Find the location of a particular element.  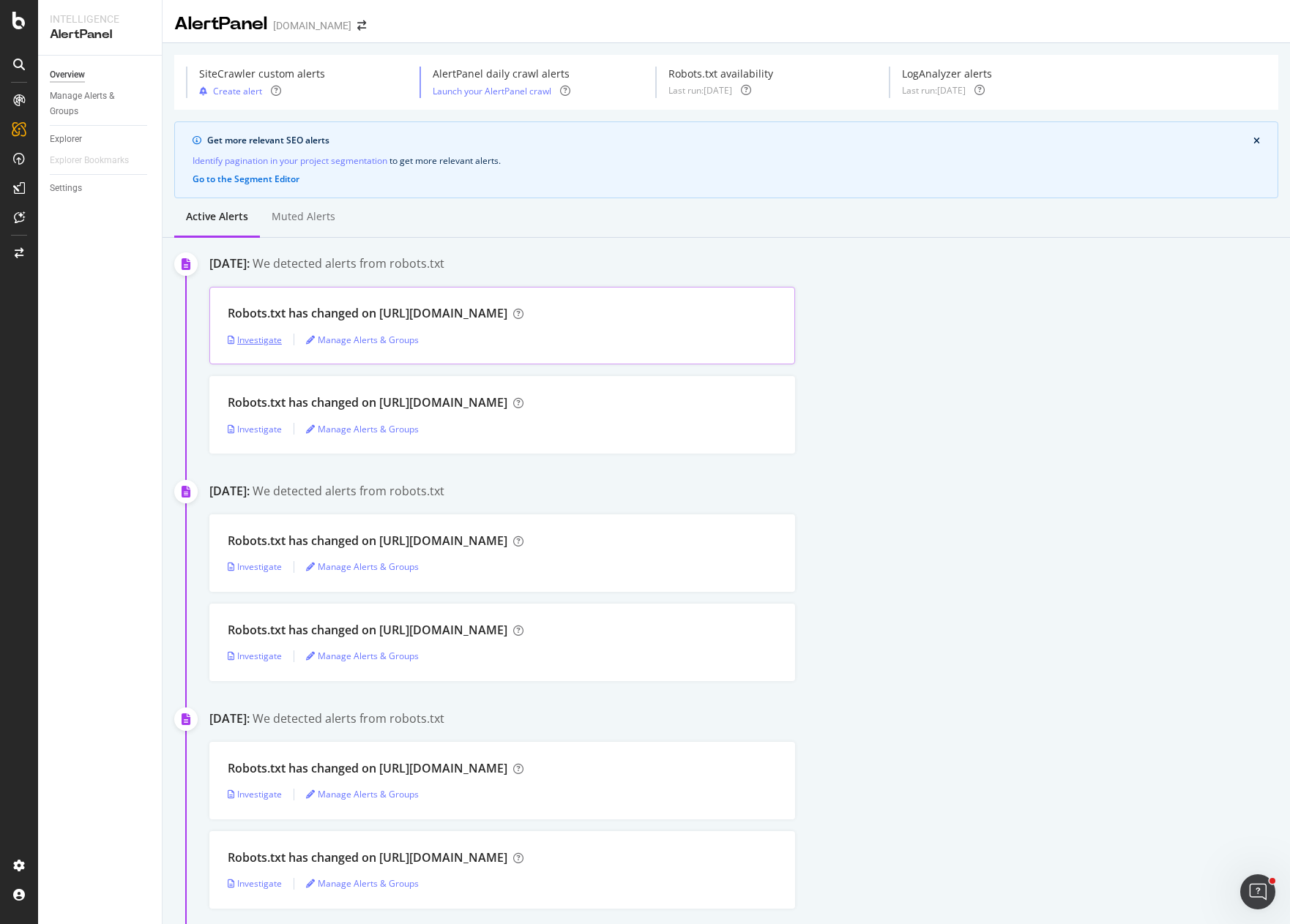

a: Explorer Bookmarks is located at coordinates (96, 160).